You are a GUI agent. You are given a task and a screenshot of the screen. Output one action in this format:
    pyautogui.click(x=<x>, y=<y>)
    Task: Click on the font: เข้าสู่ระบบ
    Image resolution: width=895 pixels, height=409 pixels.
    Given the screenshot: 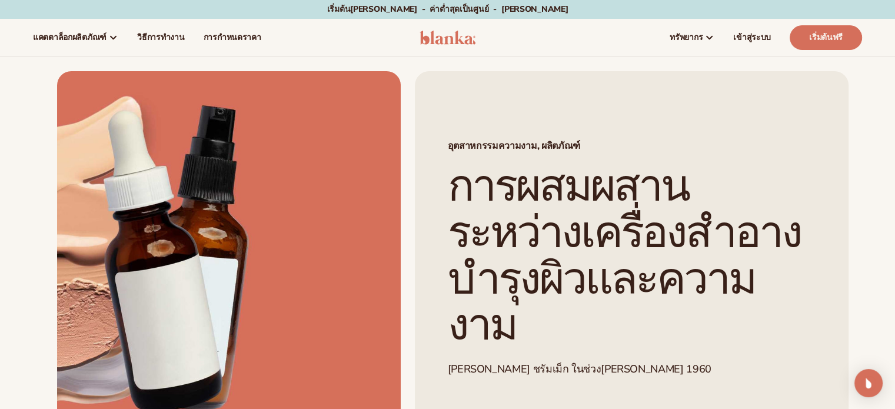 What is the action you would take?
    pyautogui.click(x=752, y=37)
    